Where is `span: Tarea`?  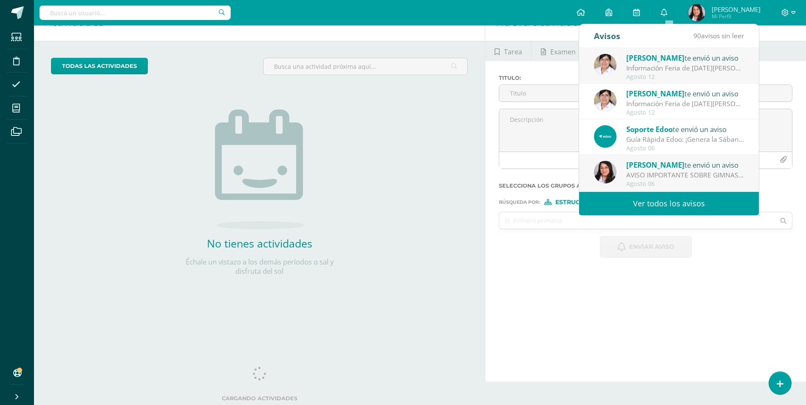 span: Tarea is located at coordinates (513, 52).